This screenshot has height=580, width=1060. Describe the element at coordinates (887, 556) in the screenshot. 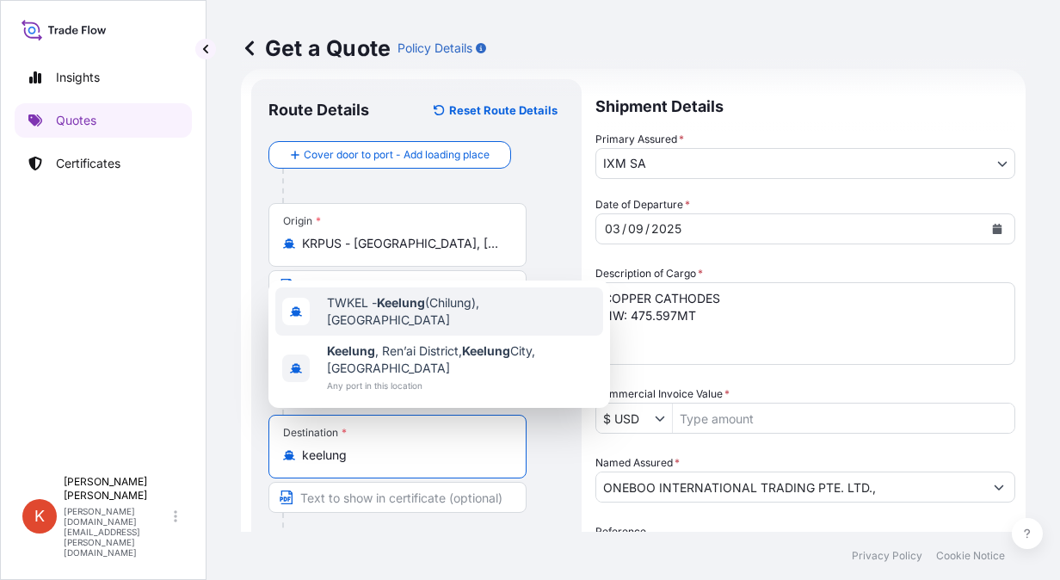

I see `p: Privacy Policy` at that location.